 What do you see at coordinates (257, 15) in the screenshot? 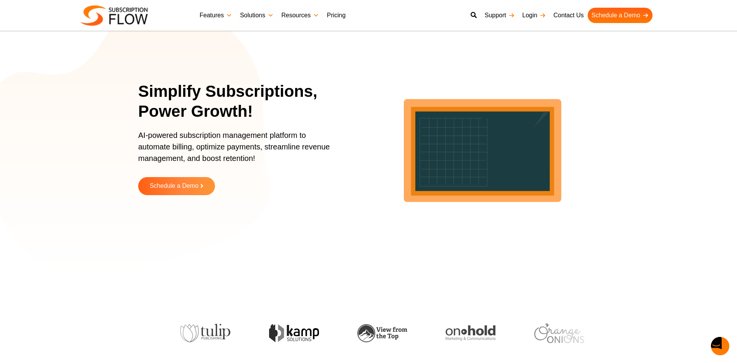
I see `a: Solutions` at bounding box center [257, 15].